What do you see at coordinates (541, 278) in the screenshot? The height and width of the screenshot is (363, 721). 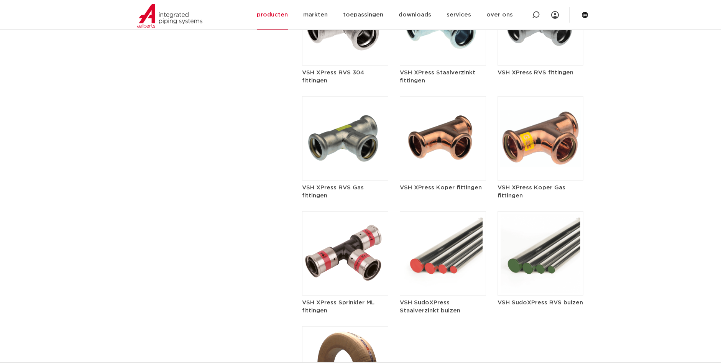 I see `a: VSH SudoXPress RVS buizen` at bounding box center [541, 278].